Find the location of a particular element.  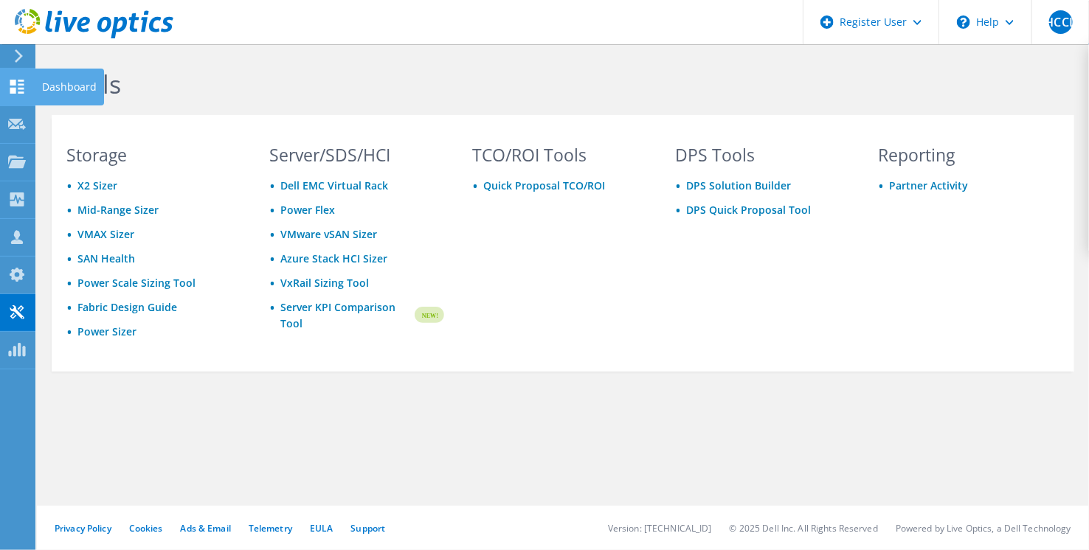

a: Quick Proposal TCO/ROI is located at coordinates (544, 185).